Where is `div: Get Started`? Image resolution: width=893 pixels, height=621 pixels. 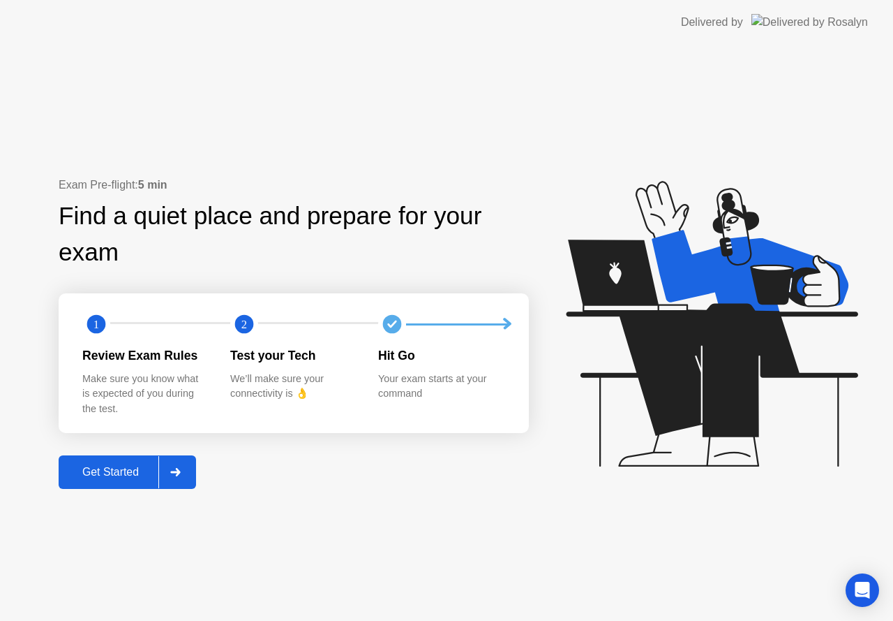
div: Get Started is located at coordinates (110, 472).